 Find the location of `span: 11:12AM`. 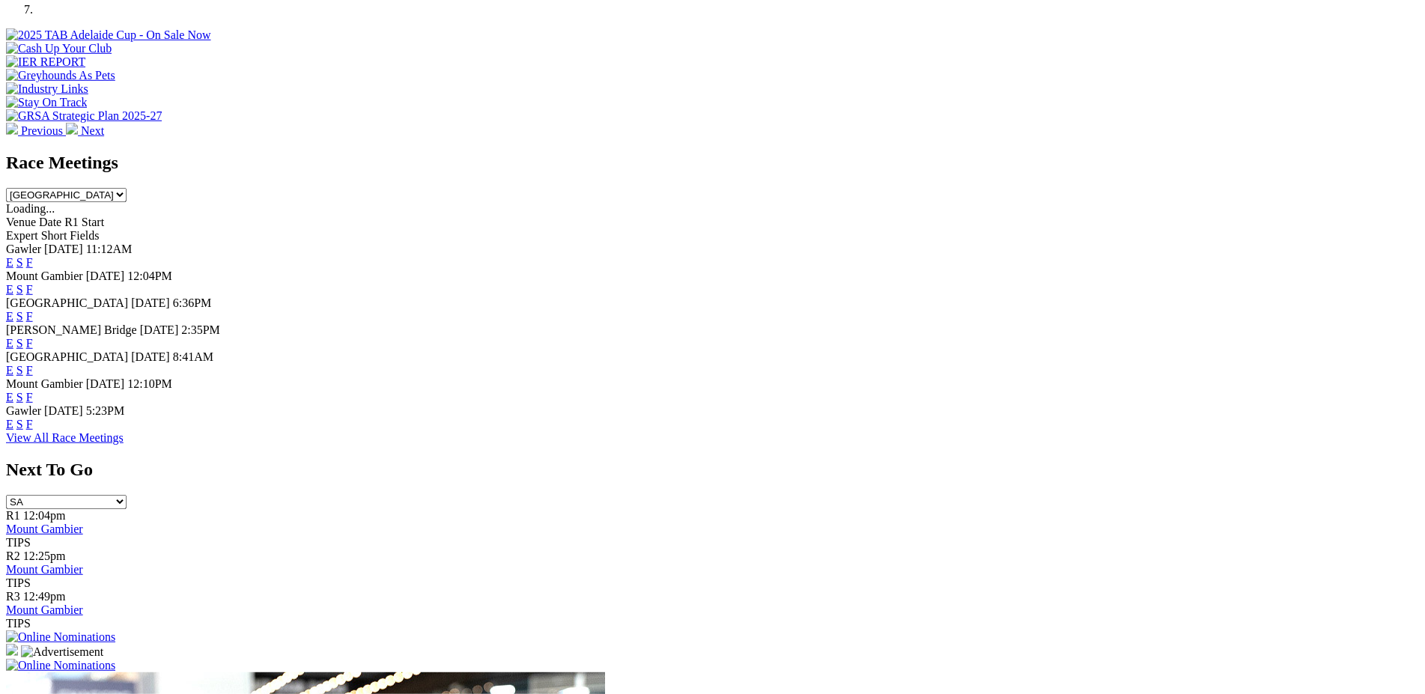

span: 11:12AM is located at coordinates (109, 249).